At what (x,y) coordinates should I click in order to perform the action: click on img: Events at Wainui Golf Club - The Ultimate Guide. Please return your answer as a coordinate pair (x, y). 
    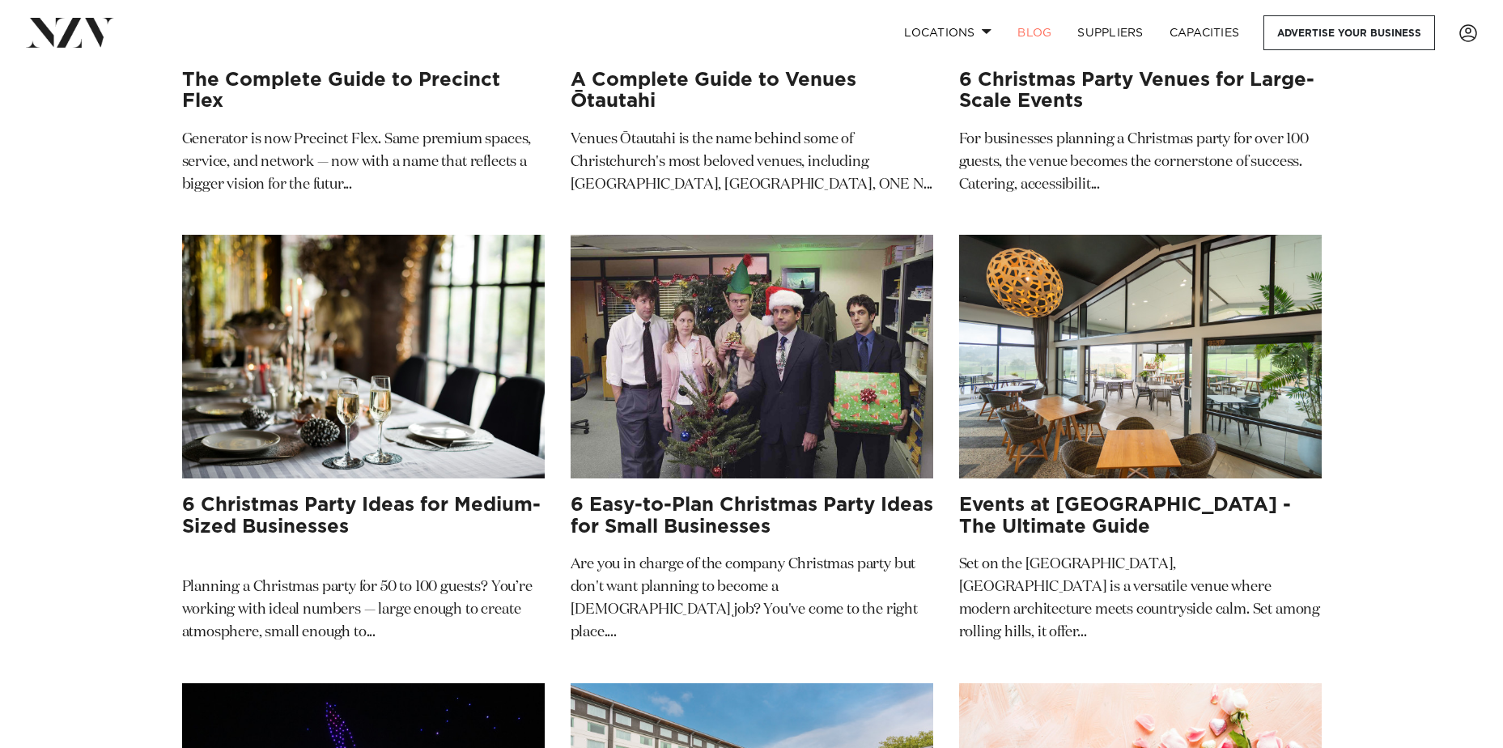
    Looking at the image, I should click on (1140, 356).